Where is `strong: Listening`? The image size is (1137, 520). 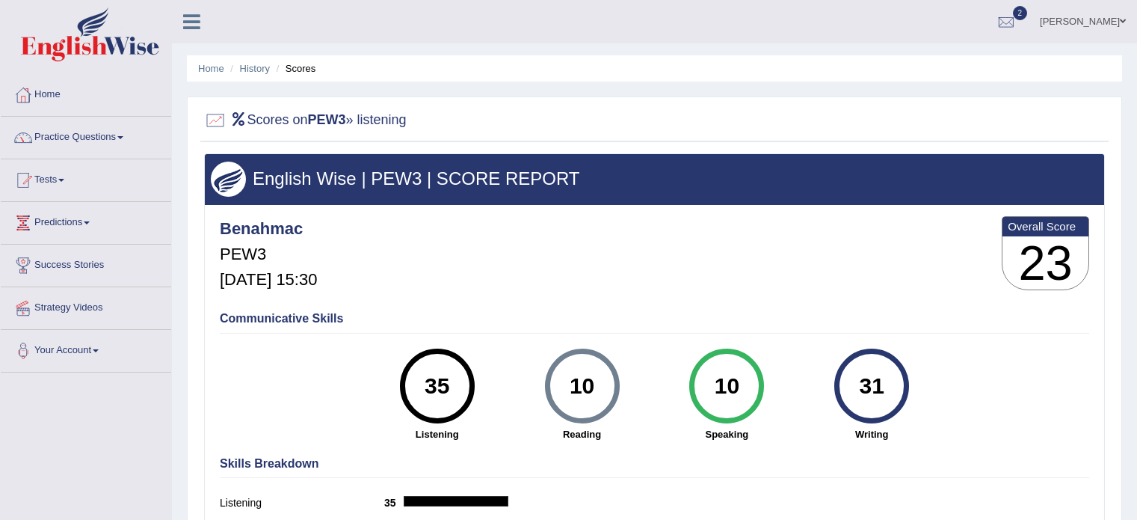 strong: Listening is located at coordinates (437, 434).